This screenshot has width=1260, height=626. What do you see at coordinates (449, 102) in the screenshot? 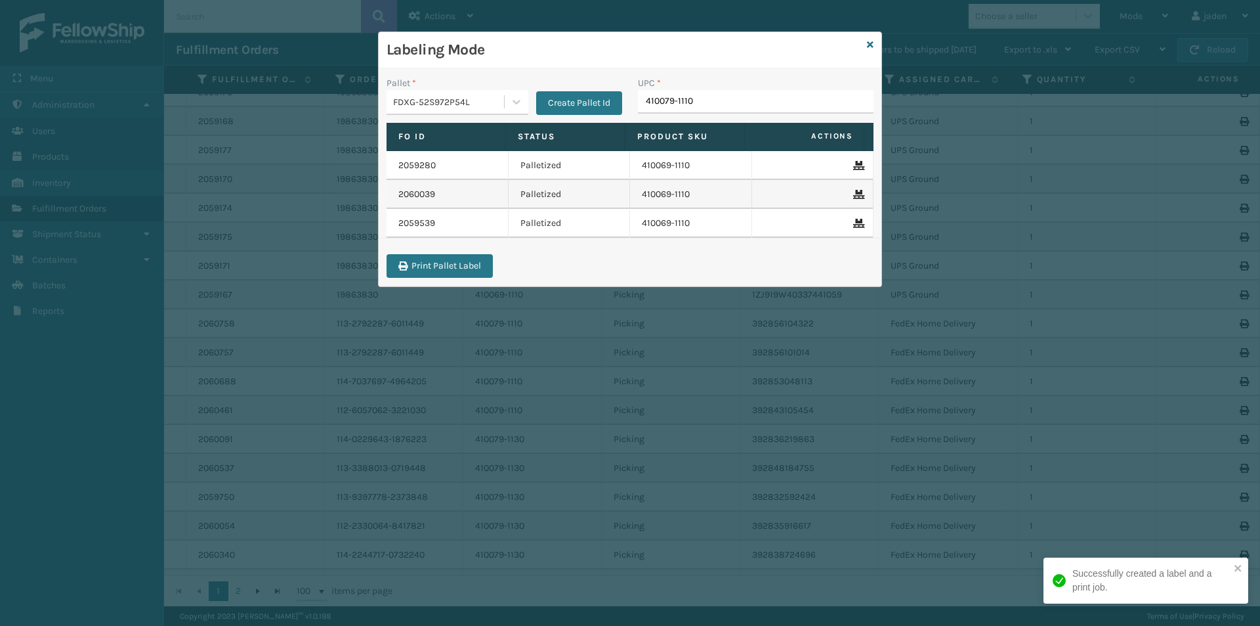
I see `div: FDXG-52S972P54L` at bounding box center [449, 102].